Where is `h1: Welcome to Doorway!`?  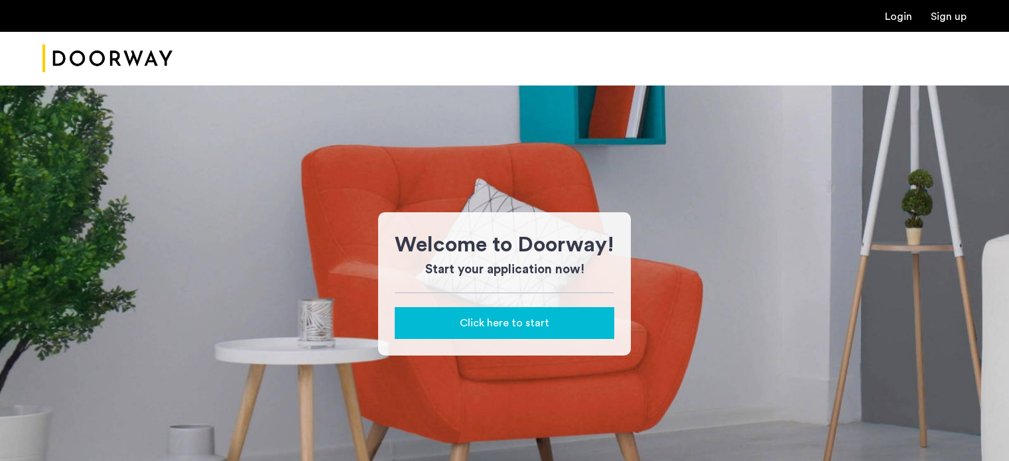
h1: Welcome to Doorway! is located at coordinates (504, 245).